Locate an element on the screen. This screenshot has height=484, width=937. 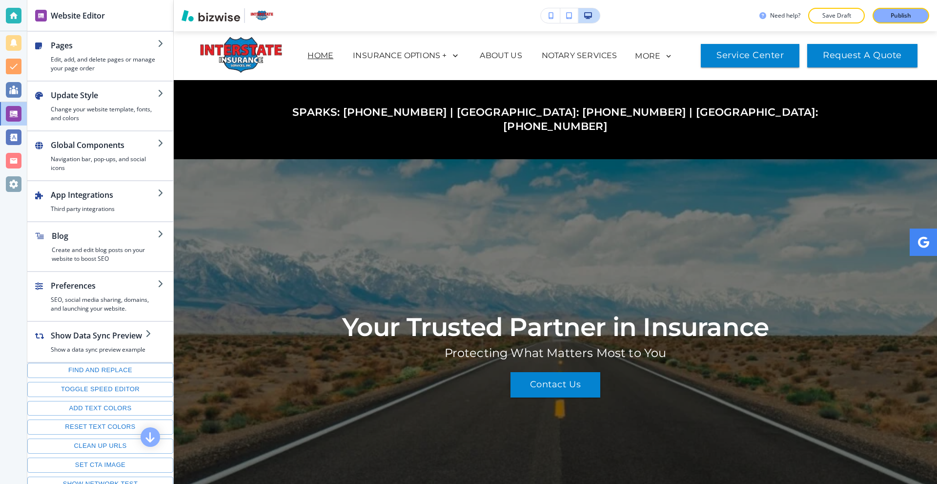
h4: Third party integrations is located at coordinates (104, 209).